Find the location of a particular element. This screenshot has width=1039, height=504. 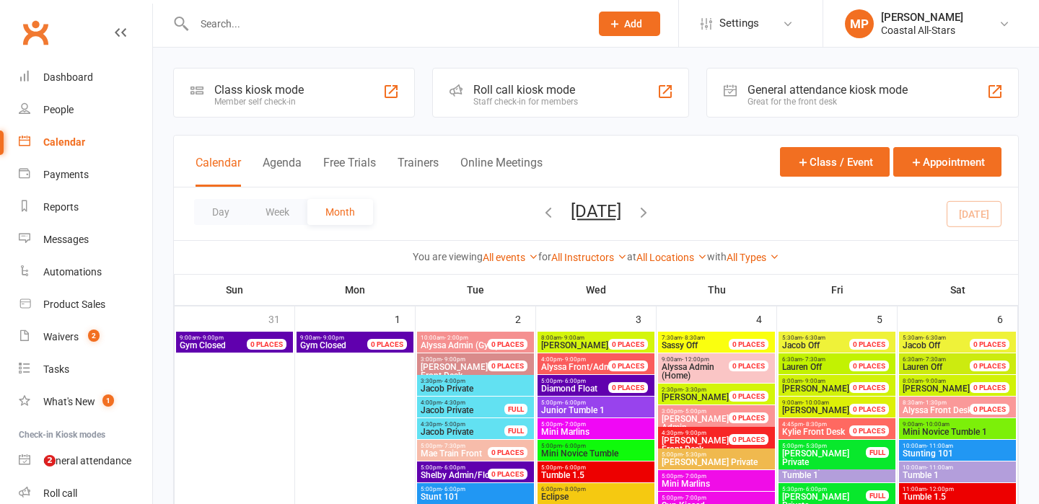

span: 4:00pm is located at coordinates (583, 359).